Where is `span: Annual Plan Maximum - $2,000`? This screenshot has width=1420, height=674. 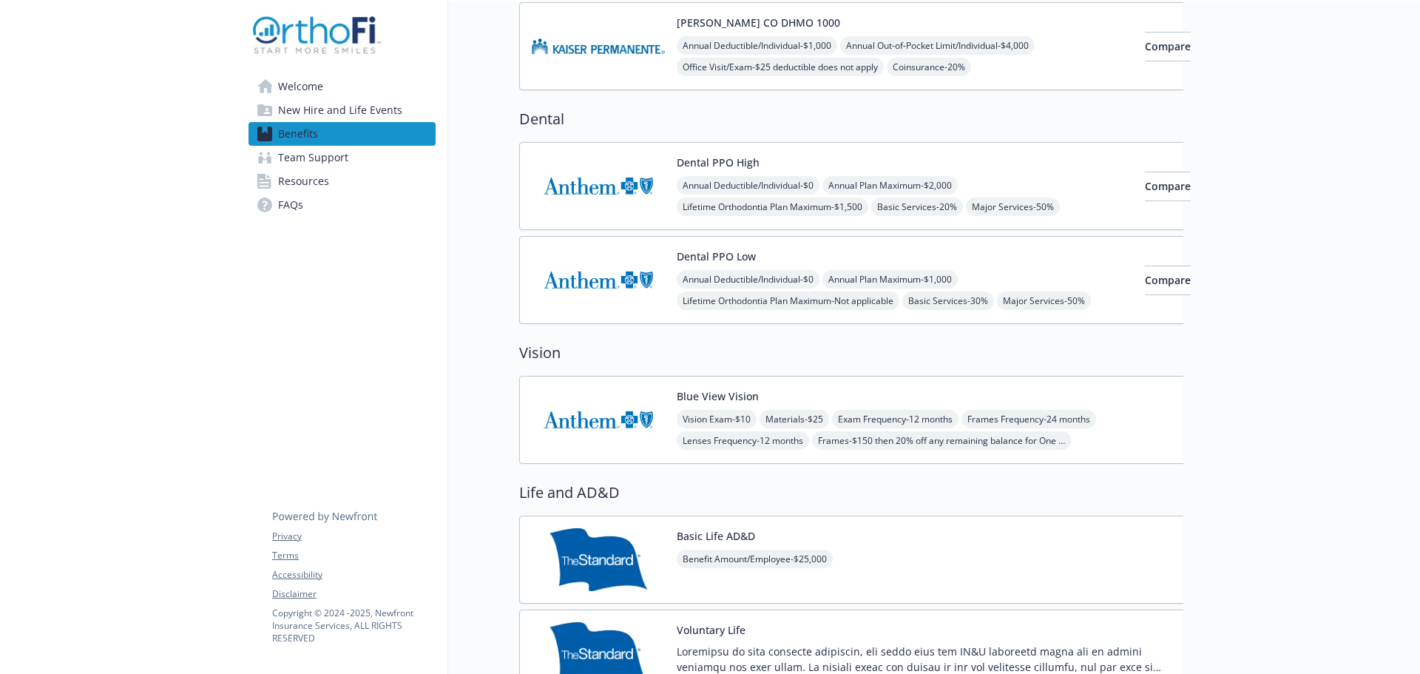 span: Annual Plan Maximum - $2,000 is located at coordinates (890, 185).